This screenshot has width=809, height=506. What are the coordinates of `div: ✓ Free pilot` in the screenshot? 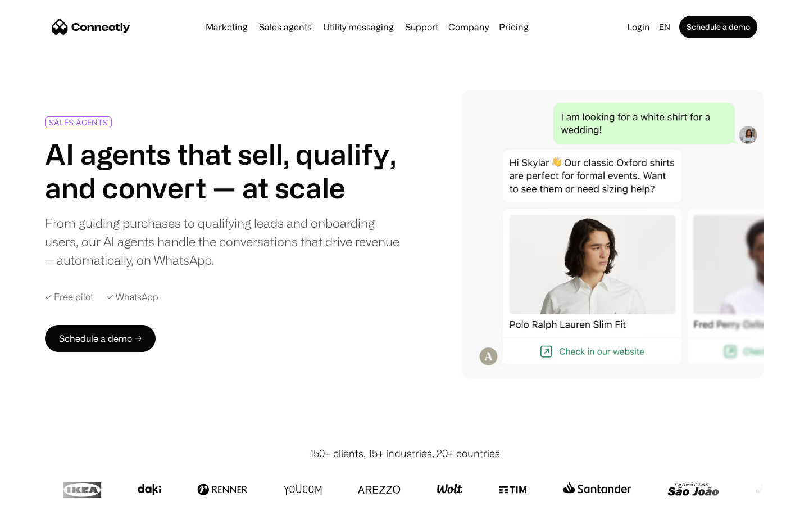 It's located at (69, 297).